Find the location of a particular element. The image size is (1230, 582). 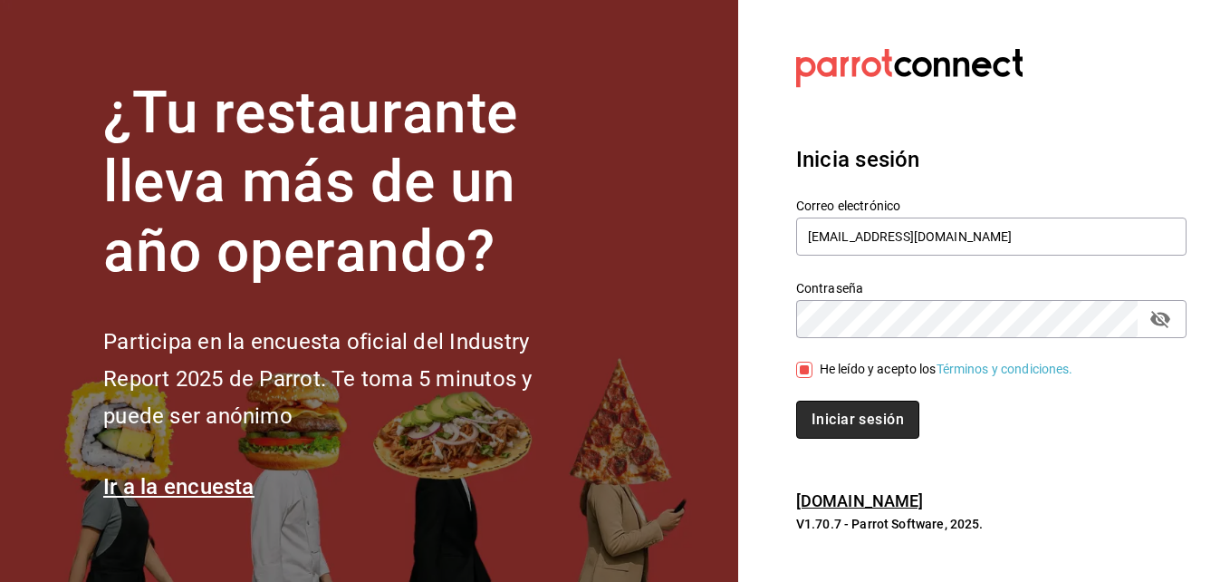

h3: Inicia sesión is located at coordinates (991, 159).